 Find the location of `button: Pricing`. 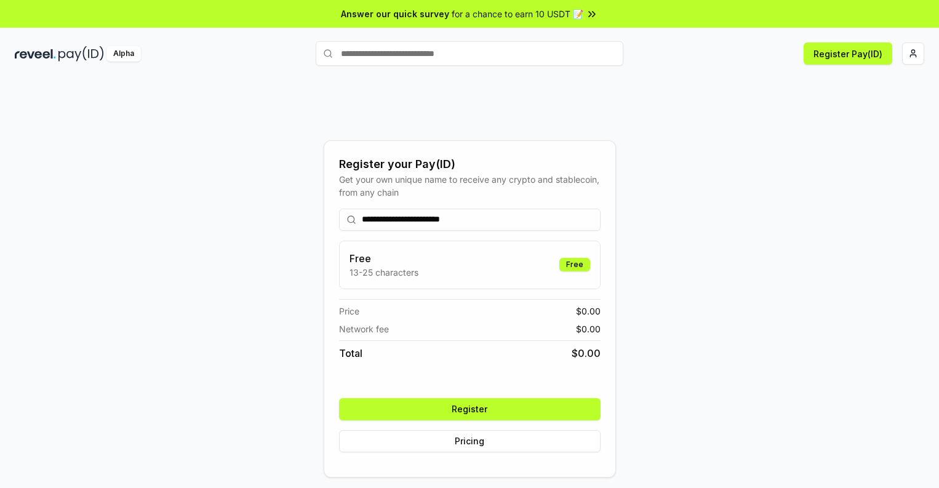

button: Pricing is located at coordinates (469, 441).